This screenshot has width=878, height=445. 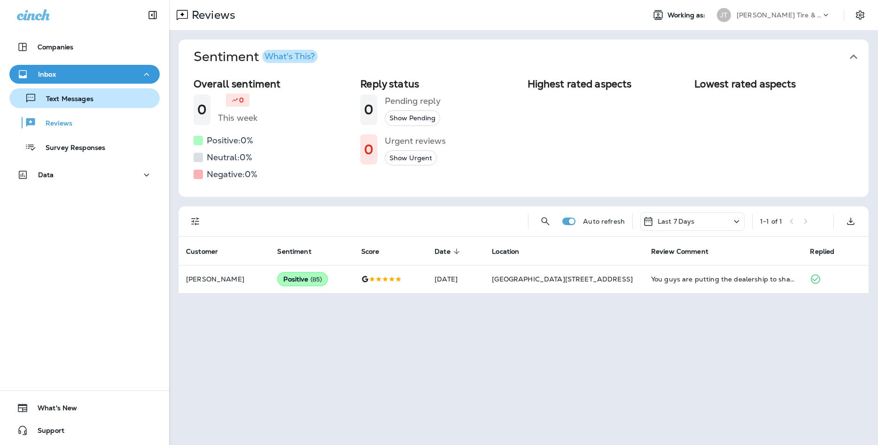 I want to click on button: Support, so click(x=85, y=430).